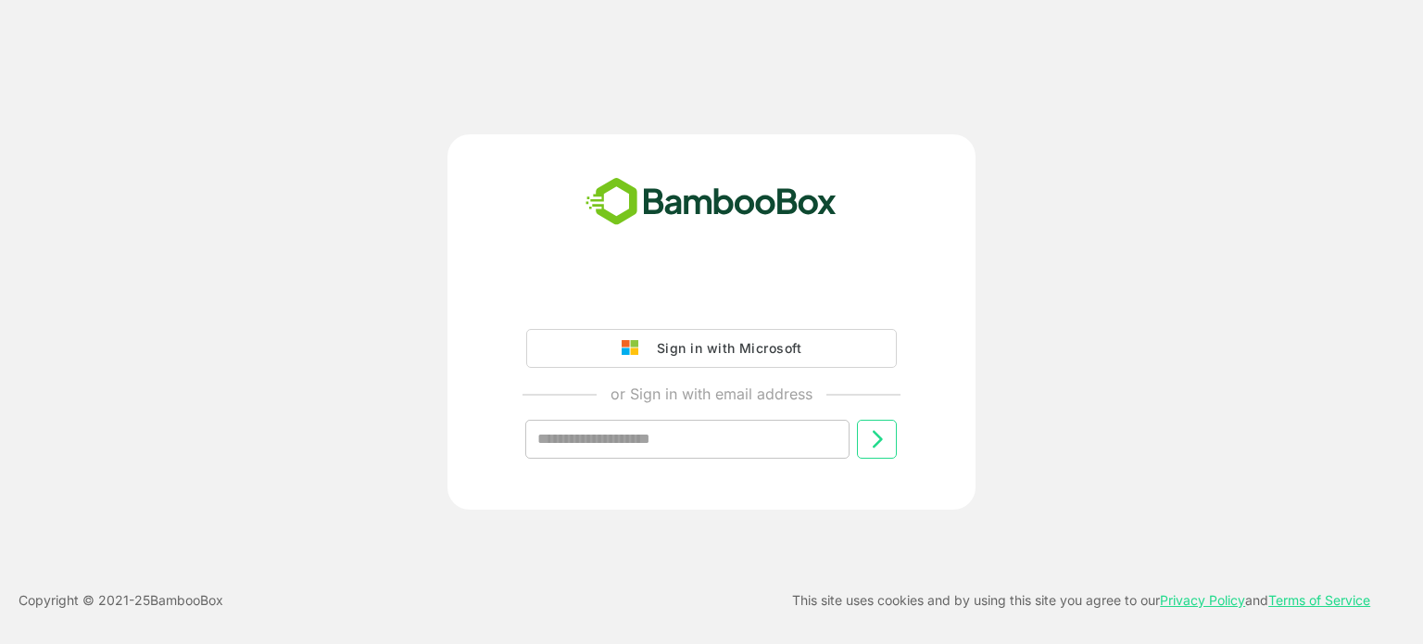 This screenshot has width=1423, height=644. Describe the element at coordinates (724, 348) in the screenshot. I see `div: Sign in with Microsoft` at that location.